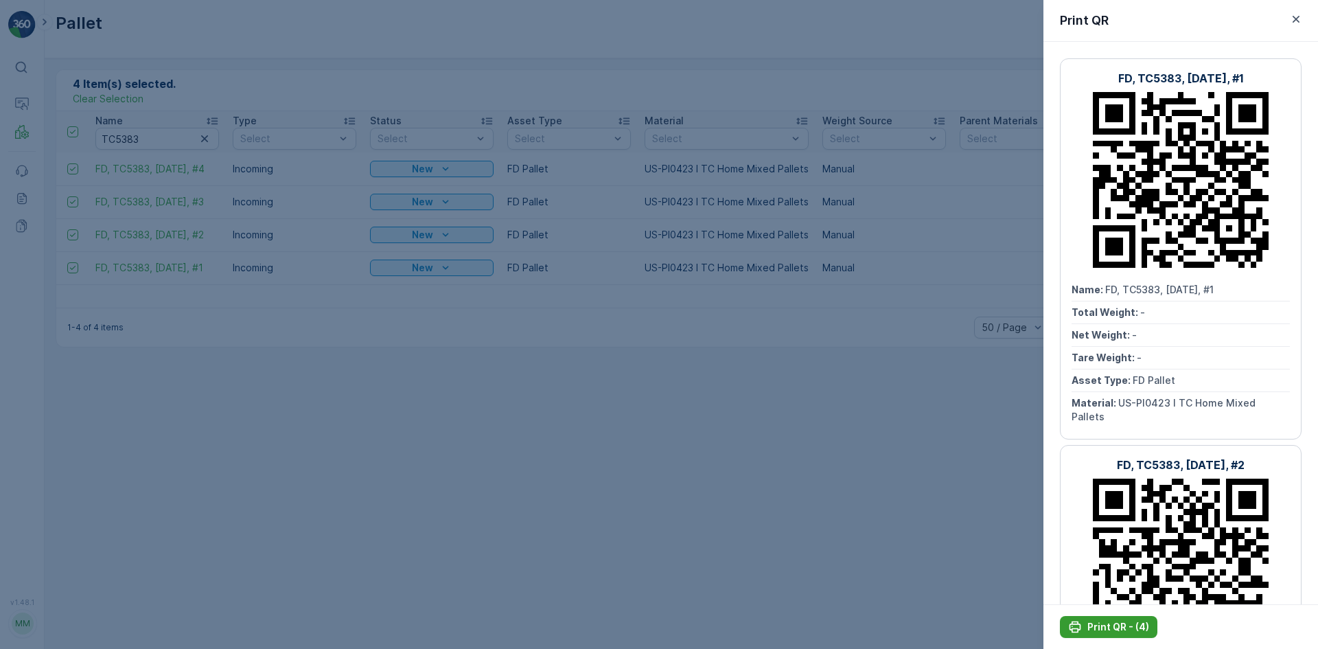 The image size is (1318, 649). What do you see at coordinates (1154, 380) in the screenshot?
I see `span: FD Pallet` at bounding box center [1154, 380].